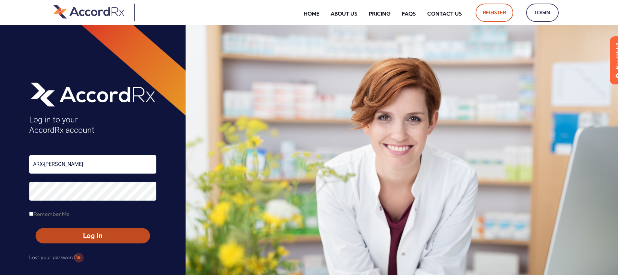  I want to click on label: Remember Me, so click(49, 214).